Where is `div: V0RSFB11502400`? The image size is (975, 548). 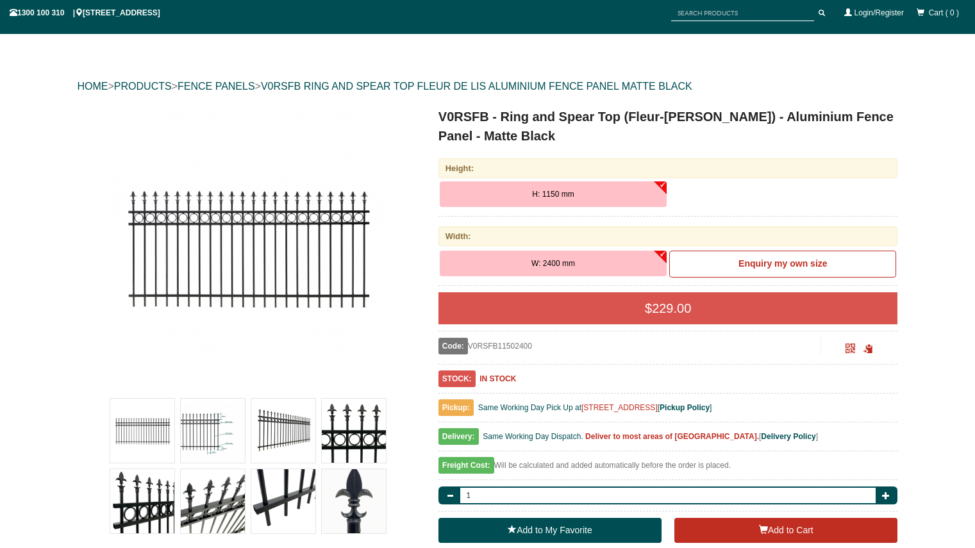
div: V0RSFB11502400 is located at coordinates (630, 346).